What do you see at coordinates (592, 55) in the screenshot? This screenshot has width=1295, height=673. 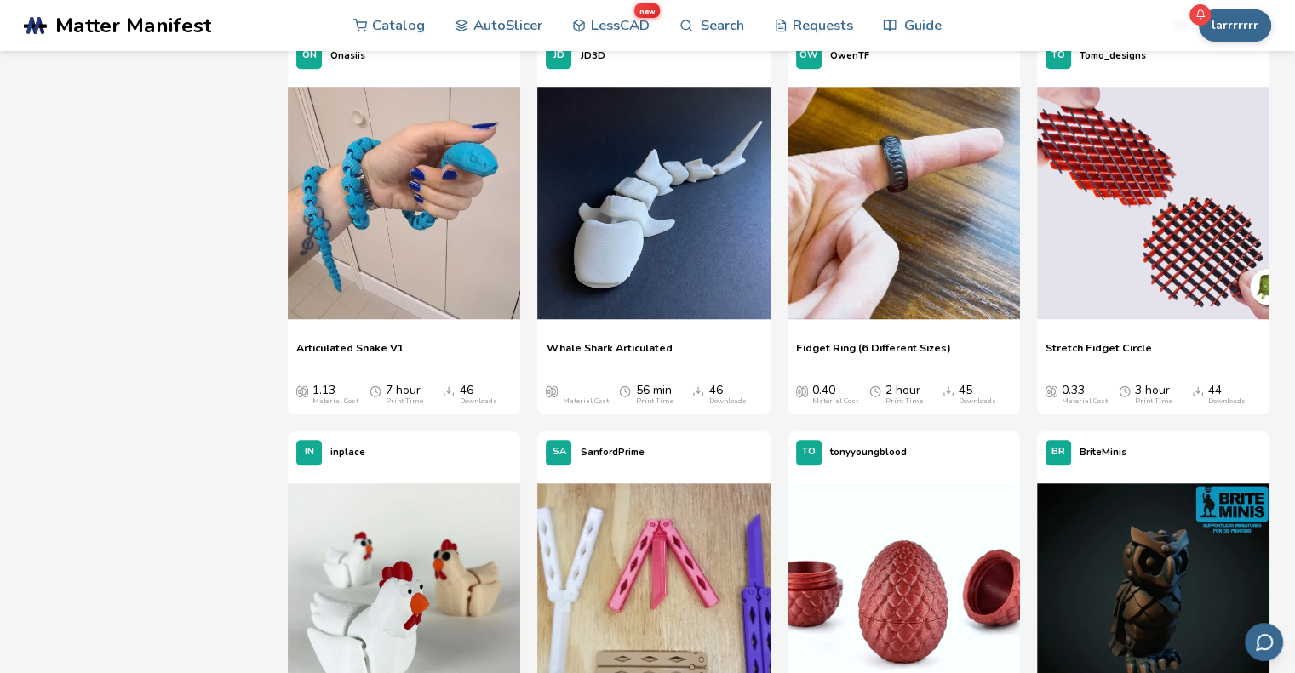 I see `p: JD3D` at bounding box center [592, 55].